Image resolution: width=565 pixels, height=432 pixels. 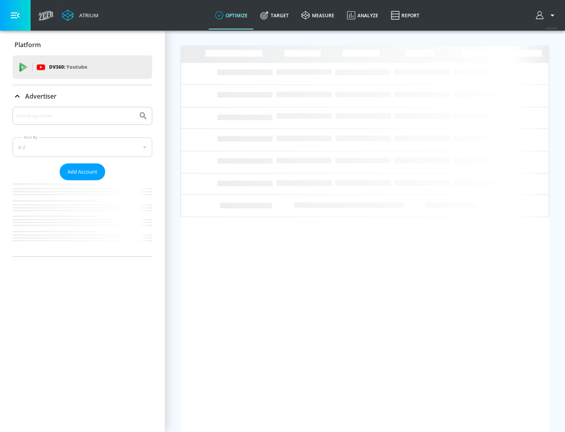 What do you see at coordinates (77, 67) in the screenshot?
I see `p: Youtube` at bounding box center [77, 67].